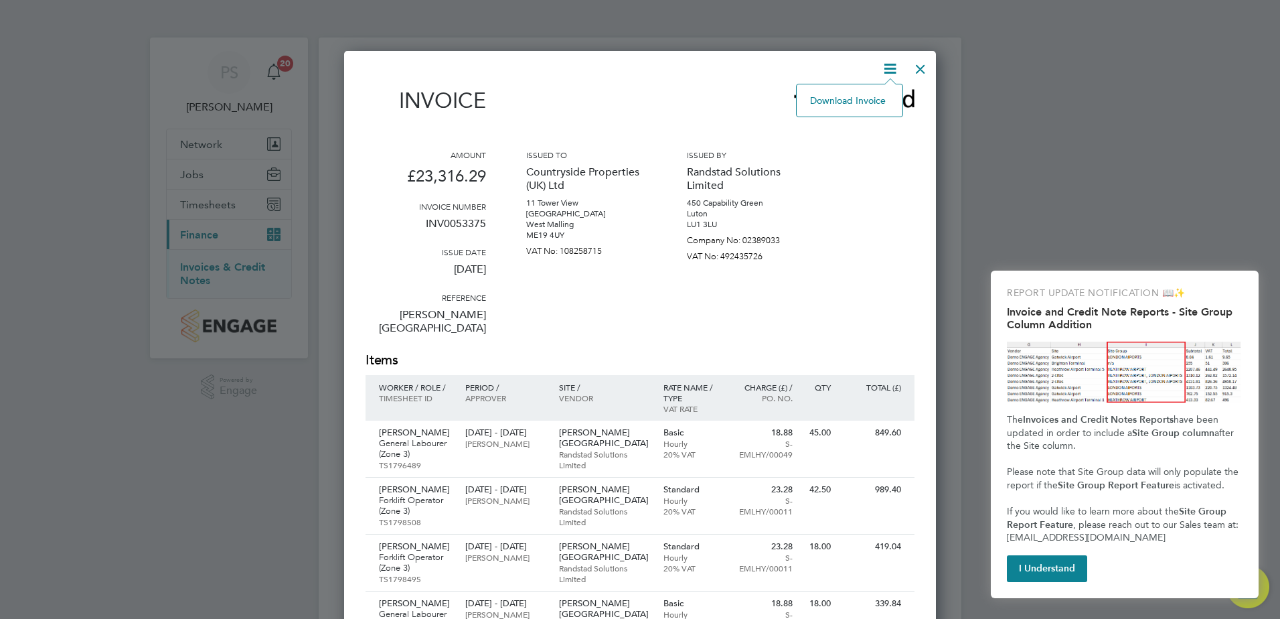 This screenshot has height=619, width=1280. What do you see at coordinates (1125, 293) in the screenshot?
I see `p: REPORT UPDATE NOTIFICATION 📖✨` at bounding box center [1125, 293].